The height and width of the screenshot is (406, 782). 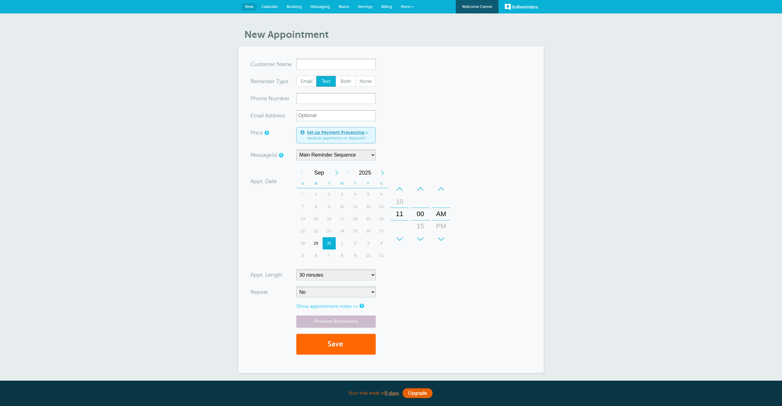 What do you see at coordinates (270, 6) in the screenshot?
I see `span: Calendar` at bounding box center [270, 6].